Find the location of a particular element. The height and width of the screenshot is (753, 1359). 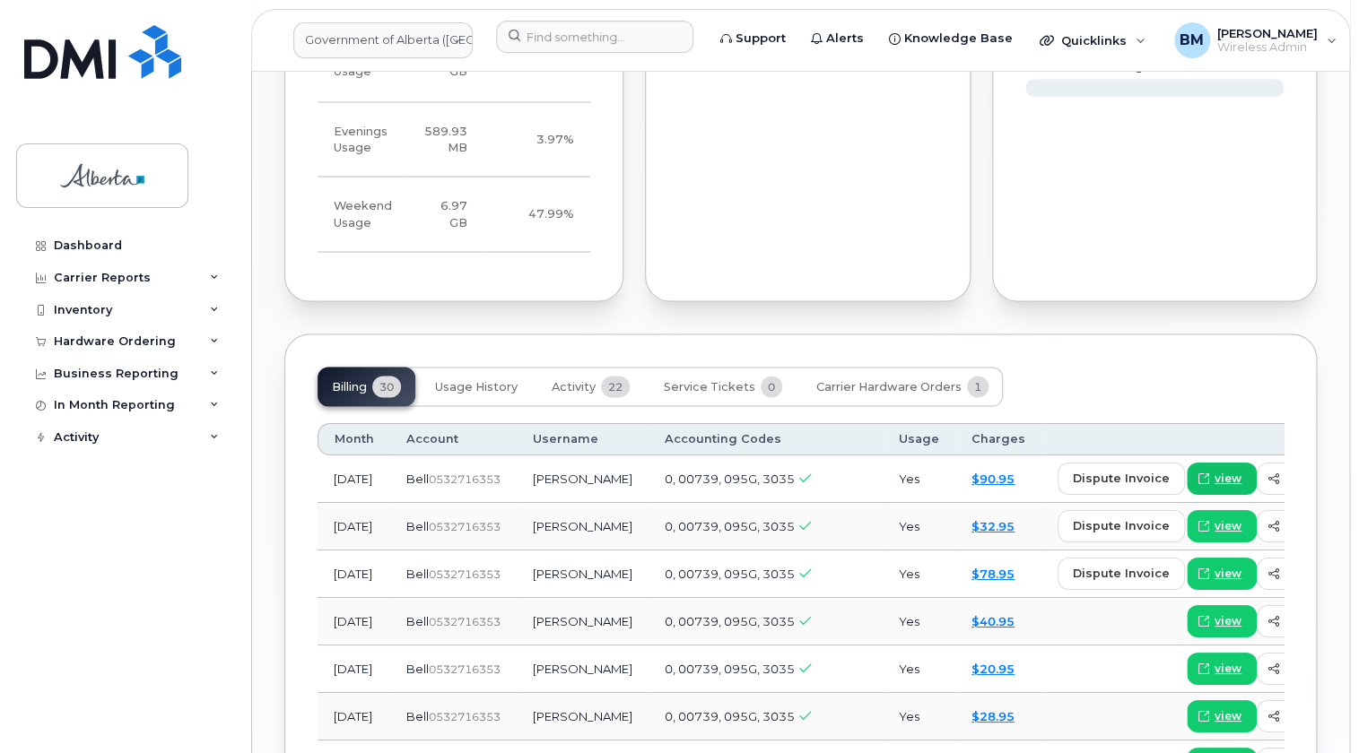

span: Service Tickets is located at coordinates (709, 387).